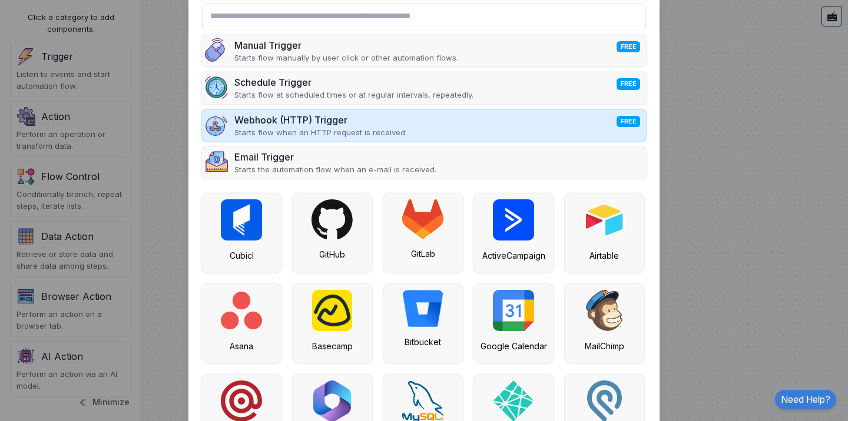 The width and height of the screenshot is (848, 421). Describe the element at coordinates (423, 219) in the screenshot. I see `img: gitlab.svg` at that location.